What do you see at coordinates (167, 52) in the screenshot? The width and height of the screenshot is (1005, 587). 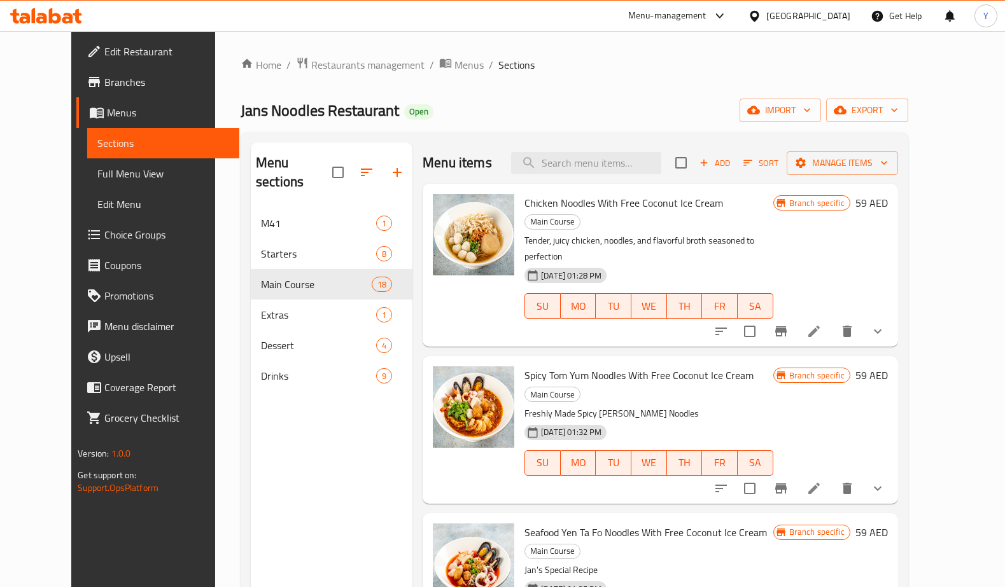 I see `span: Edit Restaurant` at bounding box center [167, 52].